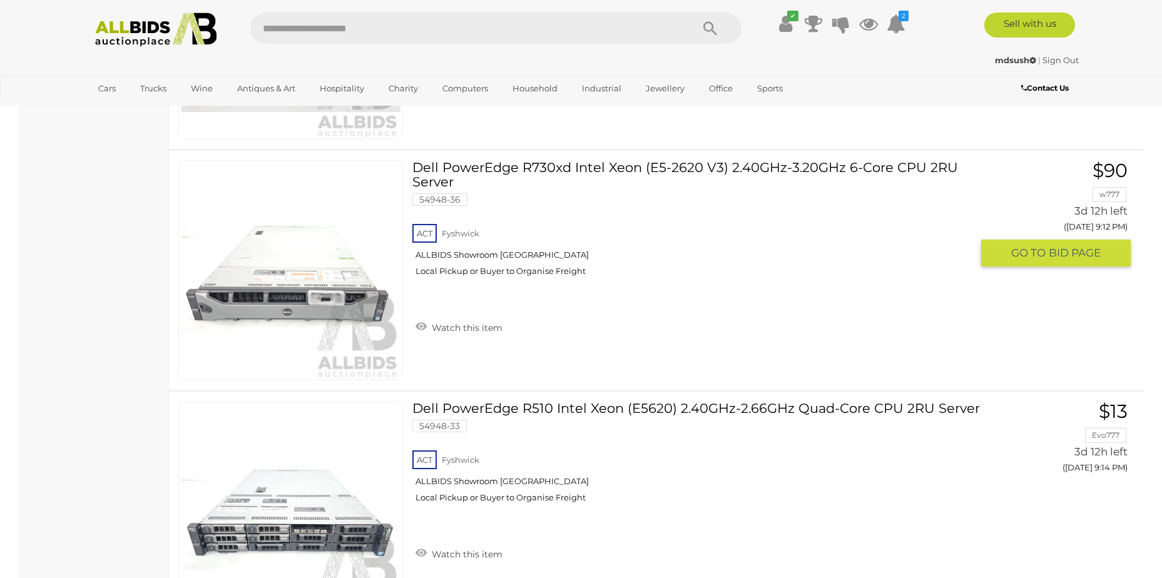 The height and width of the screenshot is (578, 1162). Describe the element at coordinates (697, 457) in the screenshot. I see `a: Dell PowerEdge R510 Intel Xeon (E5620) 2.40GHz-2.66GHz Quad-Core CPU 2RU Server 54948-33 ACT Fysh...` at that location.